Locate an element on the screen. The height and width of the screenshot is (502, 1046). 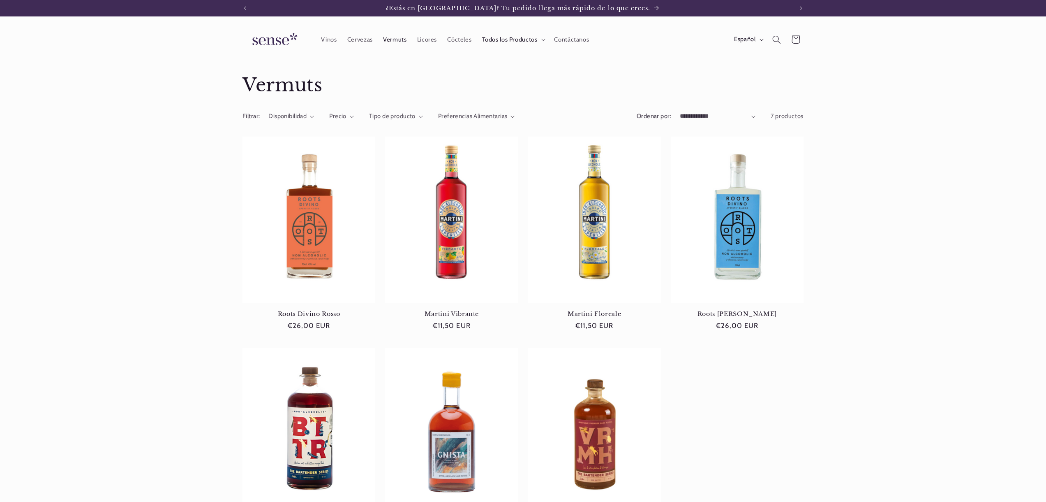
span: Vinos is located at coordinates (329, 39).